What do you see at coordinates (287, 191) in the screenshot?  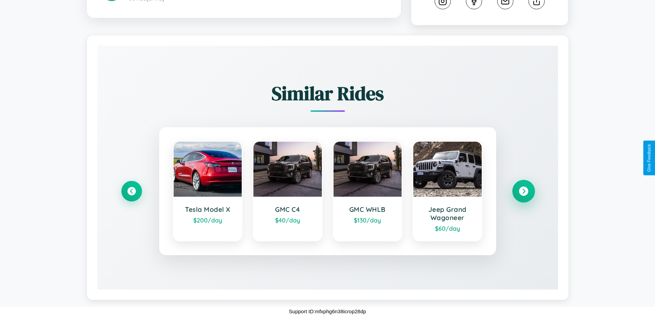 I see `a: GMC C4$40/day` at bounding box center [287, 191].